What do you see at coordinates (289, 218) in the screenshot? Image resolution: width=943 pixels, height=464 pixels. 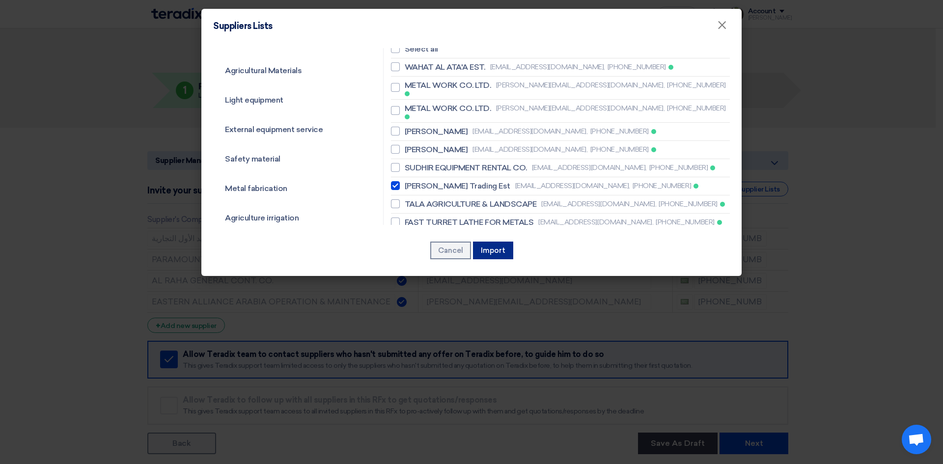 I see `a: Agriculture irrigation` at bounding box center [289, 218].